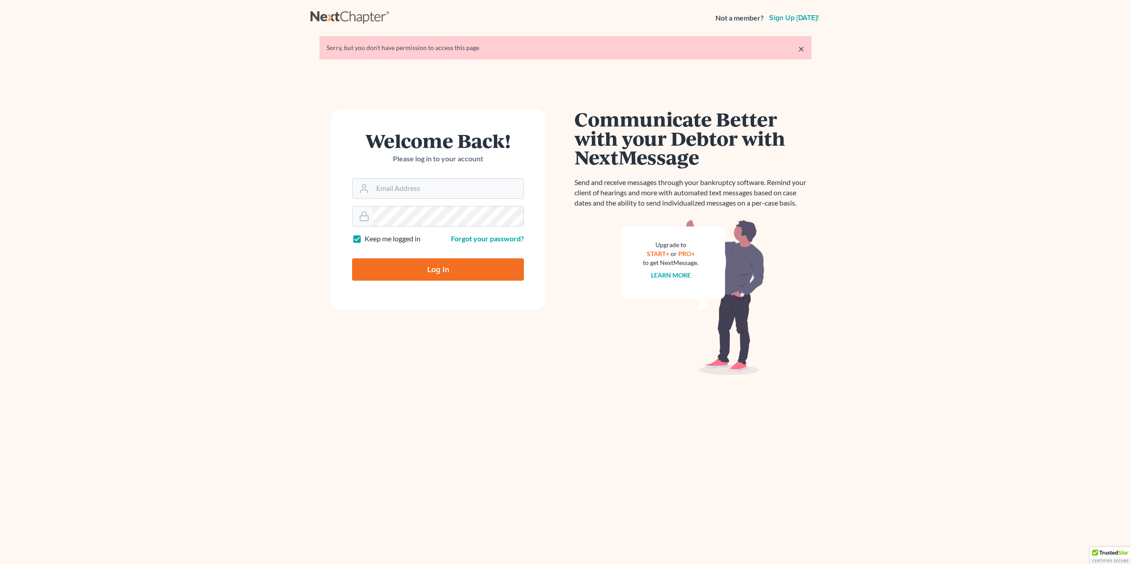  What do you see at coordinates (670, 263) in the screenshot?
I see `div: to get NextMessage.` at bounding box center [670, 263].